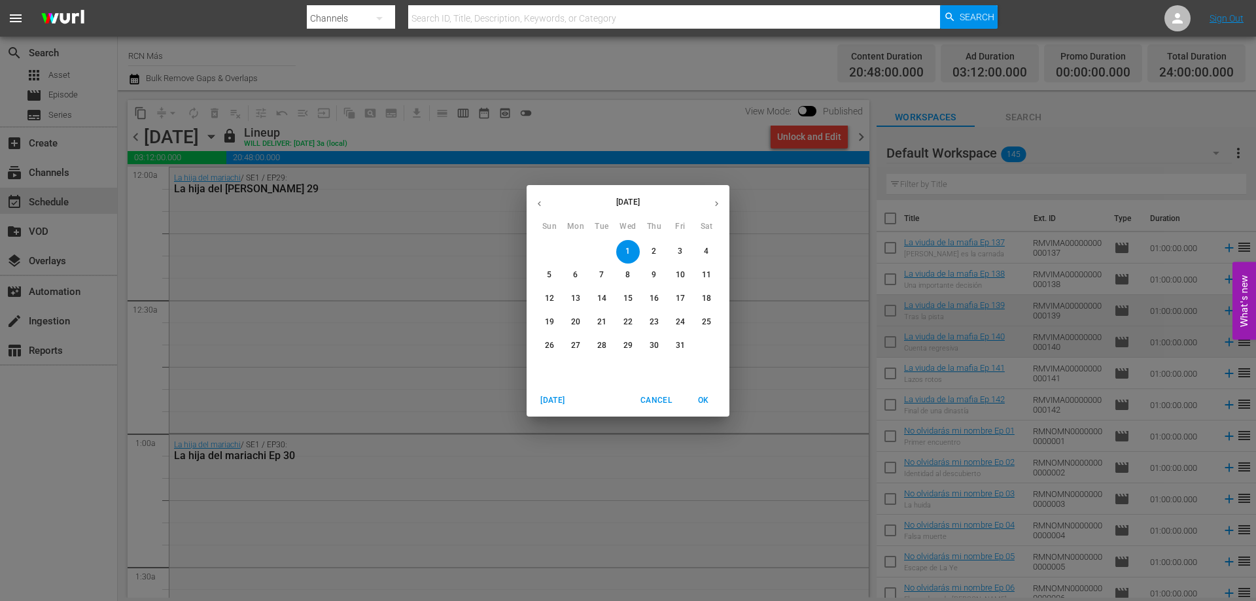  What do you see at coordinates (628, 322) in the screenshot?
I see `p: 22` at bounding box center [628, 322].